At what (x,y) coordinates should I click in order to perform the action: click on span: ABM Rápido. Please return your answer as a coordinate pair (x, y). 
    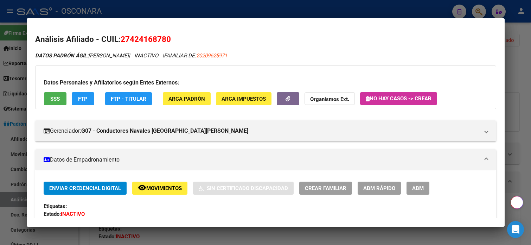
    Looking at the image, I should click on (379, 188).